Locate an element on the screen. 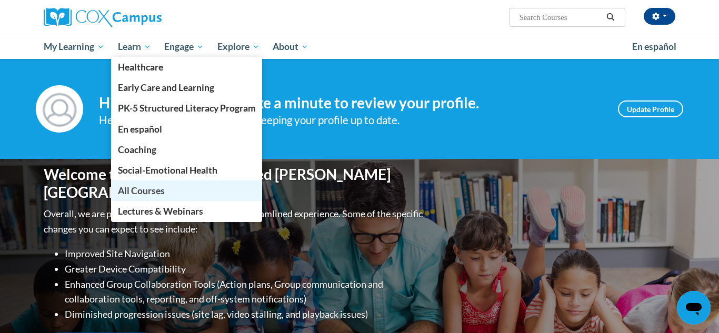  span: Healthcare is located at coordinates (140, 67).